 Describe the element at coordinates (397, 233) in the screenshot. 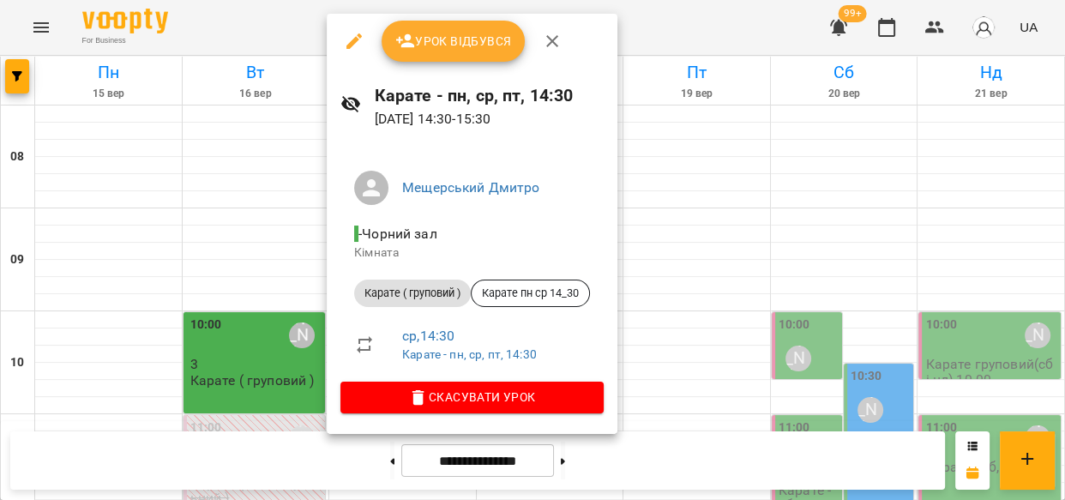

I see `span: - Чорний зал` at that location.